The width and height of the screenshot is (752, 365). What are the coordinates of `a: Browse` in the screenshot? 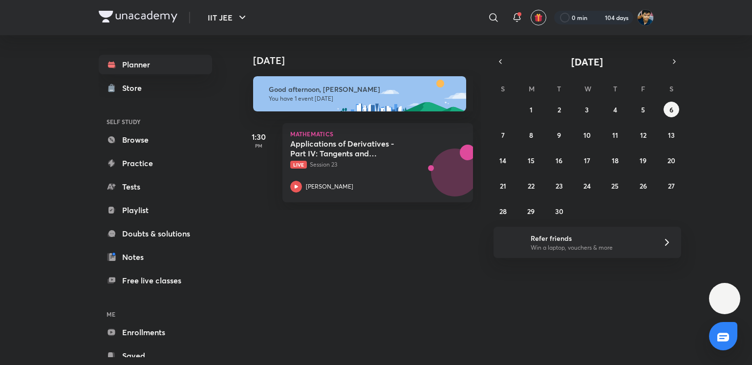 It's located at (155, 140).